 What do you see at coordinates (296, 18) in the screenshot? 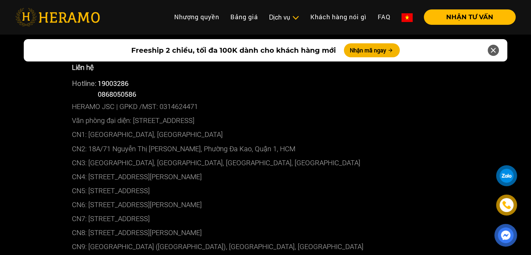
I see `img: subToggleIcon` at bounding box center [296, 18].